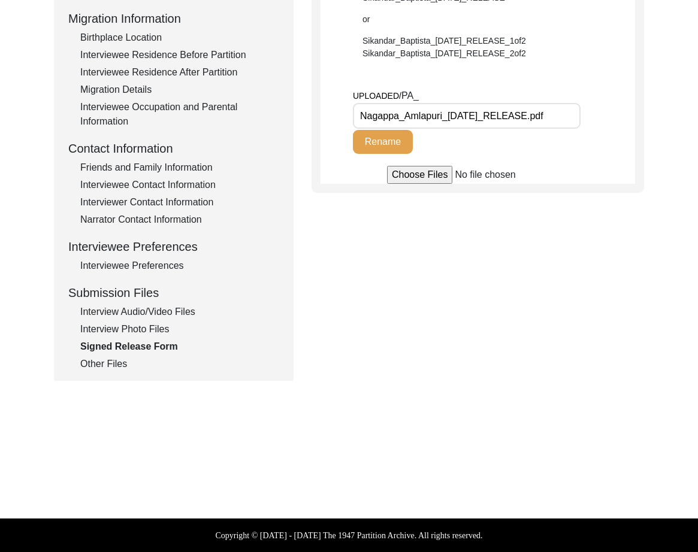  I want to click on div: Other Files, so click(180, 364).